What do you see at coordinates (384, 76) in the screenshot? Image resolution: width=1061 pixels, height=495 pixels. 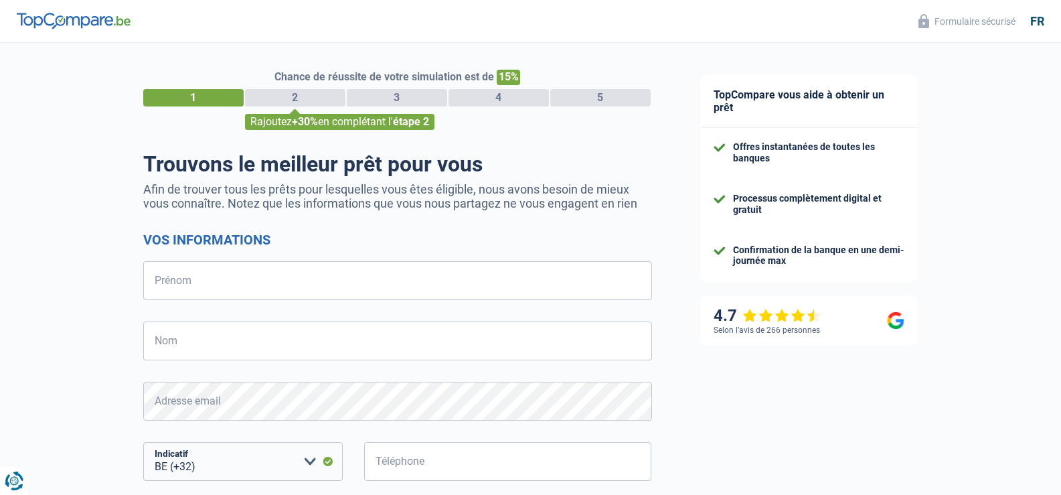 I see `span: Chance de réussite de votre simulation est de` at bounding box center [384, 76].